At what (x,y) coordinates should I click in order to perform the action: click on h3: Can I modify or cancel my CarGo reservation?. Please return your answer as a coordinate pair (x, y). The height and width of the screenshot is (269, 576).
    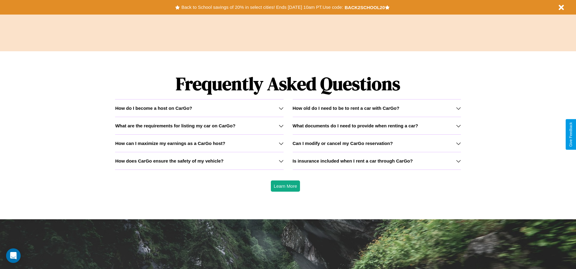
    Looking at the image, I should click on (343, 143).